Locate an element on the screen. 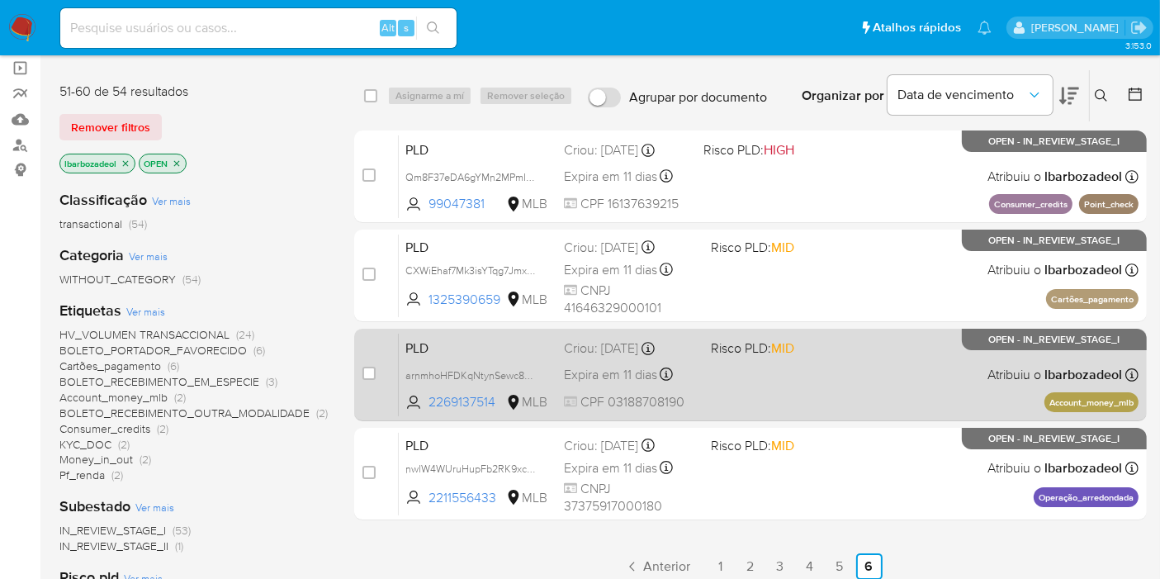  span: s is located at coordinates (406, 27).